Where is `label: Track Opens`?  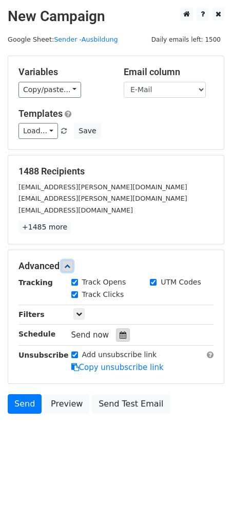
label: Track Opens is located at coordinates (104, 282).